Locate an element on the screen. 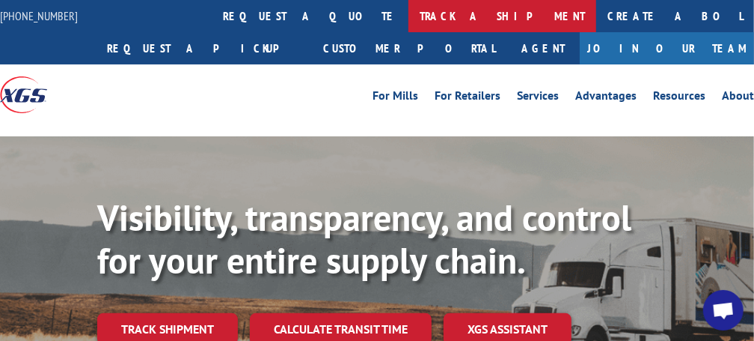 The height and width of the screenshot is (341, 754). a: For Mills is located at coordinates (395, 98).